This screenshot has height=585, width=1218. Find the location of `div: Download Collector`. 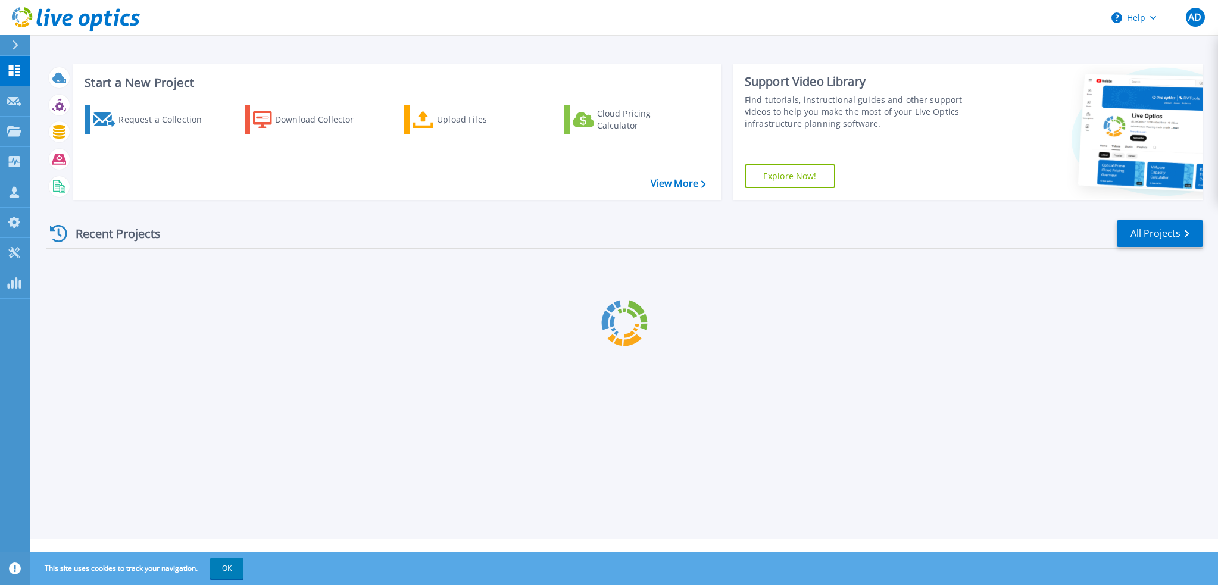

div: Download Collector is located at coordinates (323, 120).